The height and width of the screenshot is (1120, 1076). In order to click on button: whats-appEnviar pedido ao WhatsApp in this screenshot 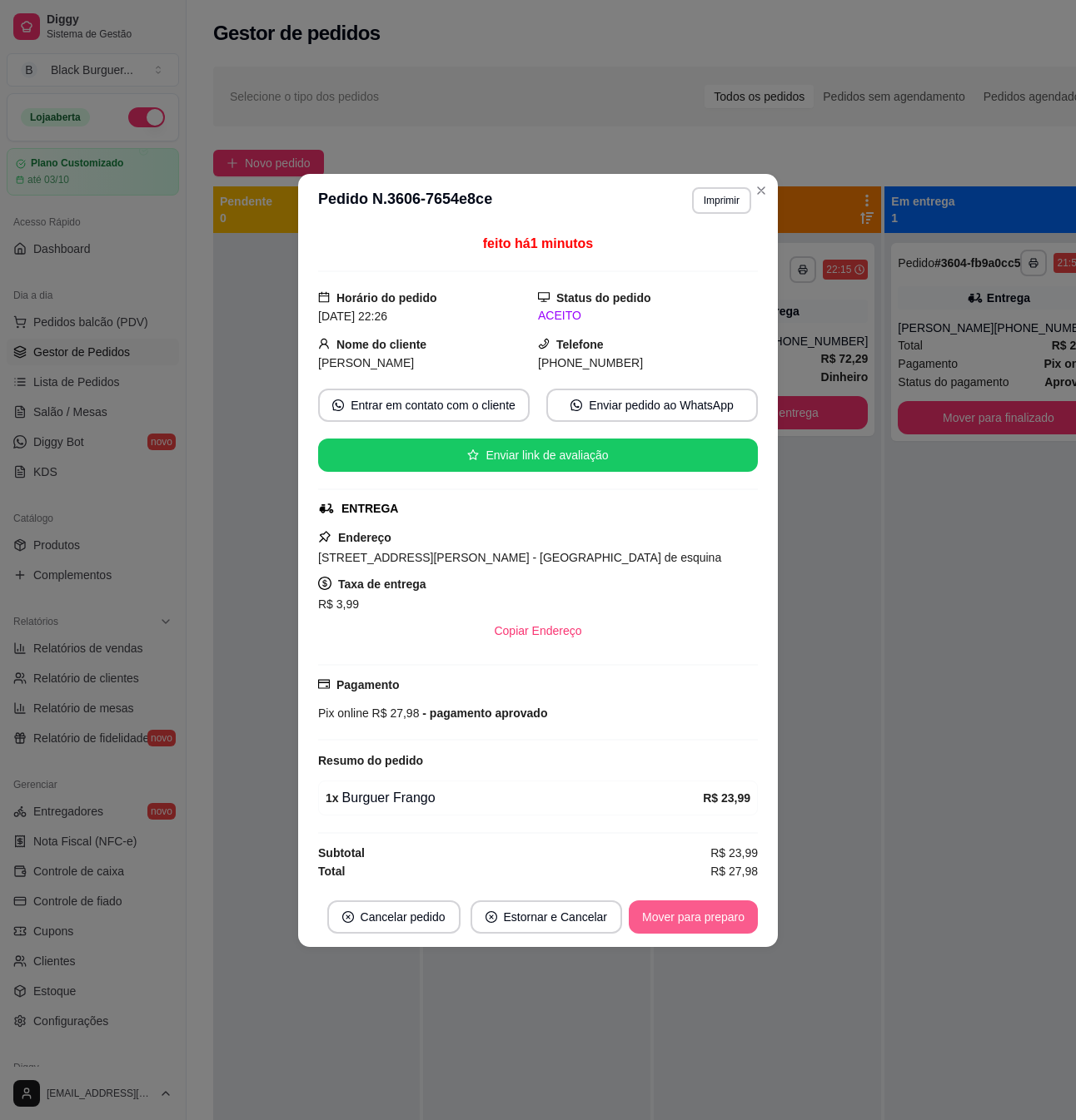, I will do `click(652, 406)`.